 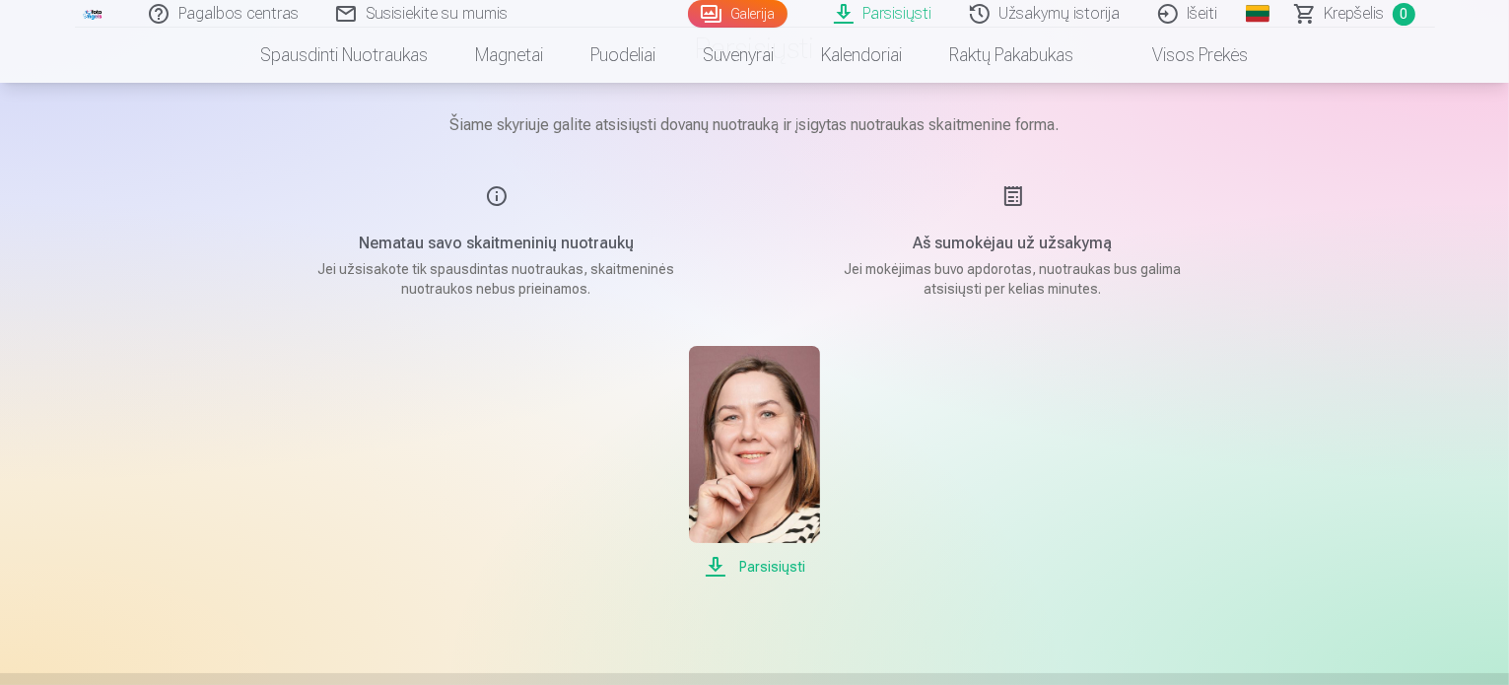 I want to click on img: /fa5, so click(x=94, y=14).